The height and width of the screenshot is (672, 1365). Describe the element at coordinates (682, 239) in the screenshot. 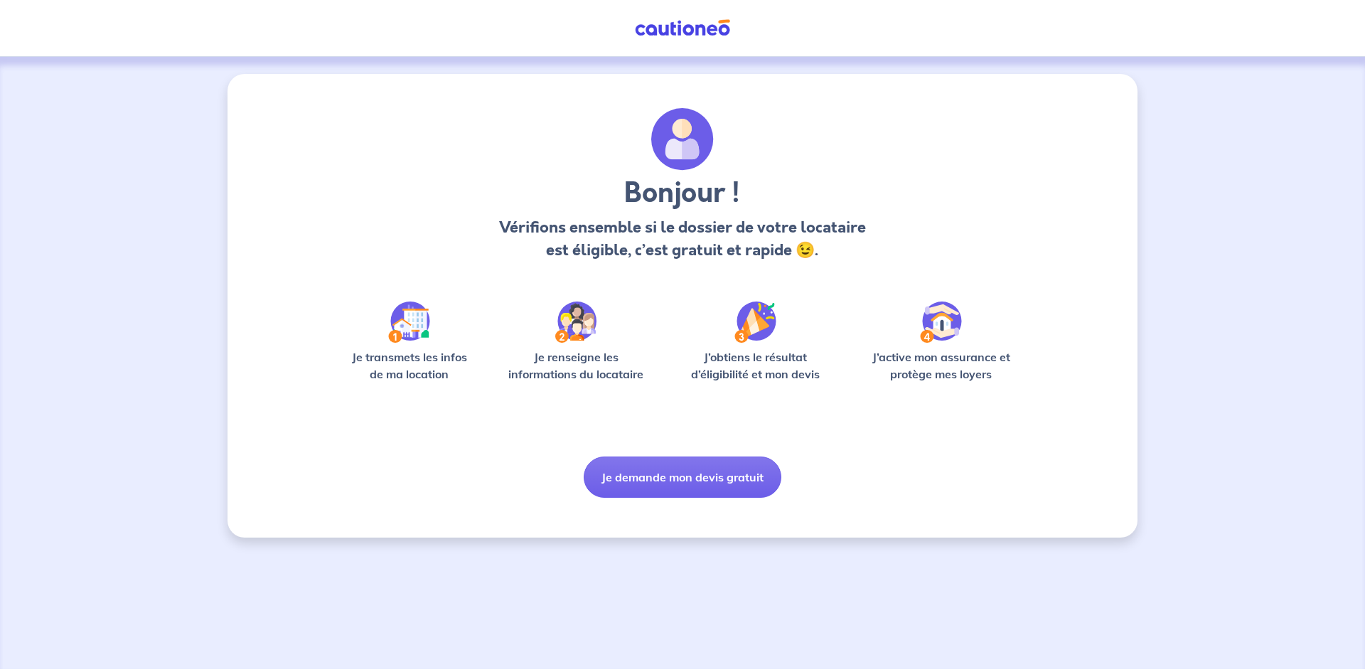

I see `p: Vérifions ensemble si le dossier de votre locataire est éligible, c’est gratuit et rapide 😉.` at that location.